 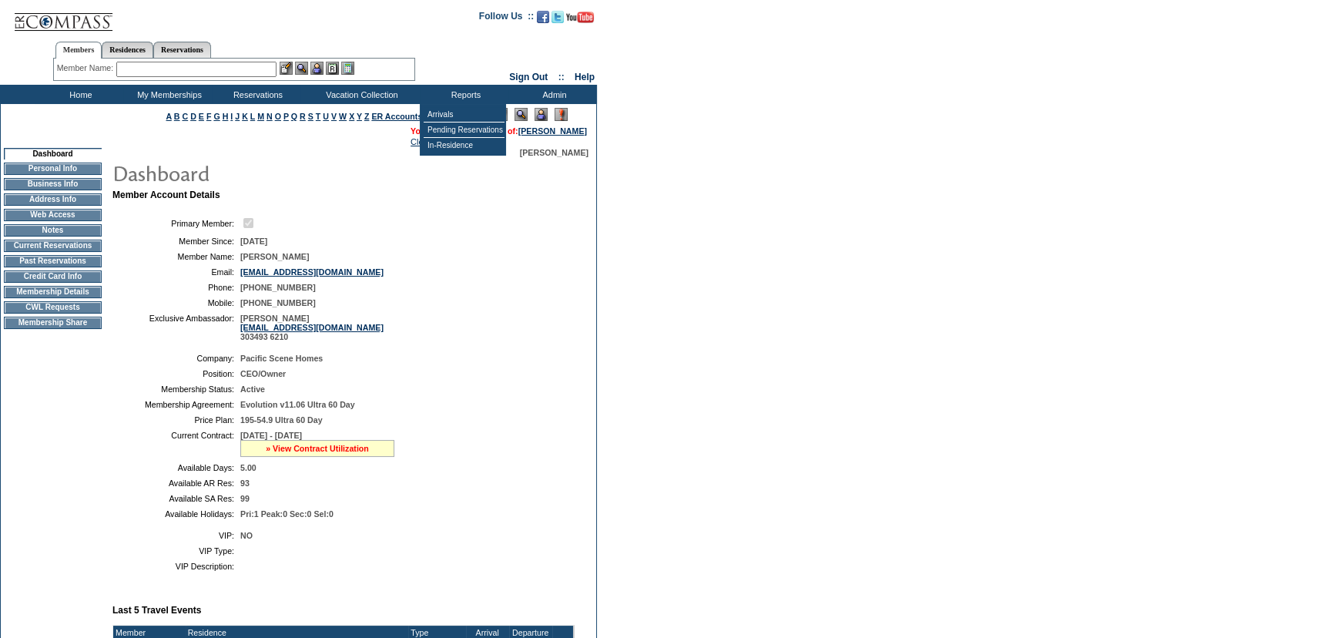 I want to click on span: 93, so click(x=245, y=483).